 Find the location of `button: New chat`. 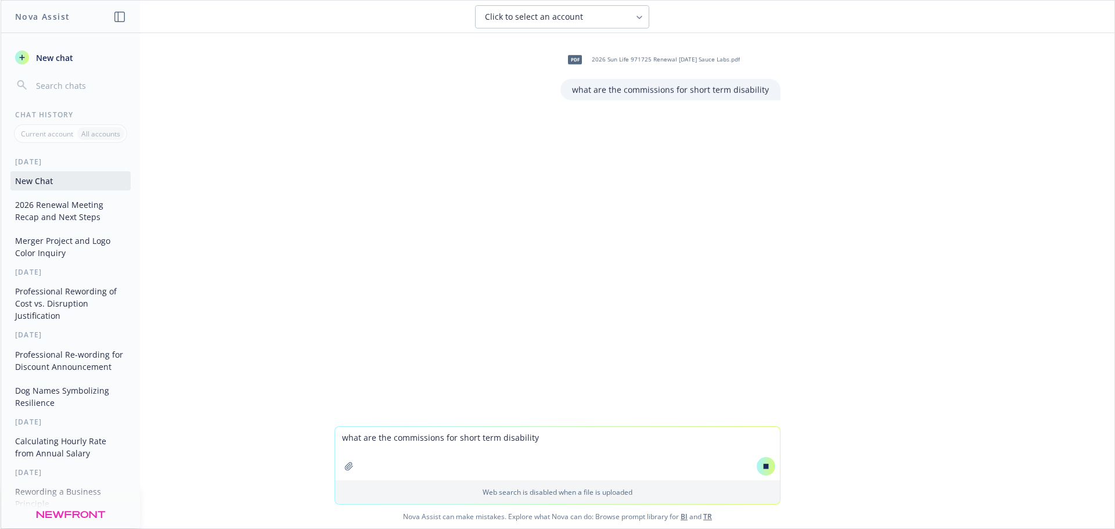

button: New chat is located at coordinates (70, 58).